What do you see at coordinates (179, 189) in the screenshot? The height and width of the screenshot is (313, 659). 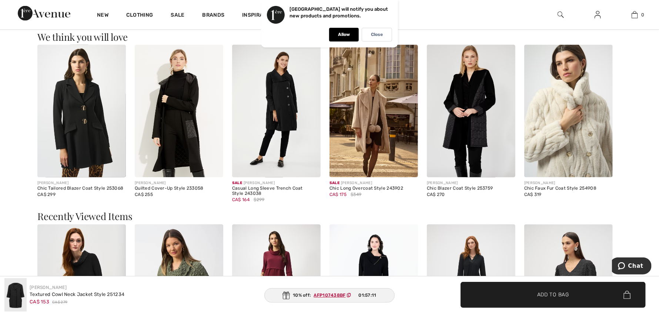 I see `div: Quilted Cover-Up Style 233058` at bounding box center [179, 189].